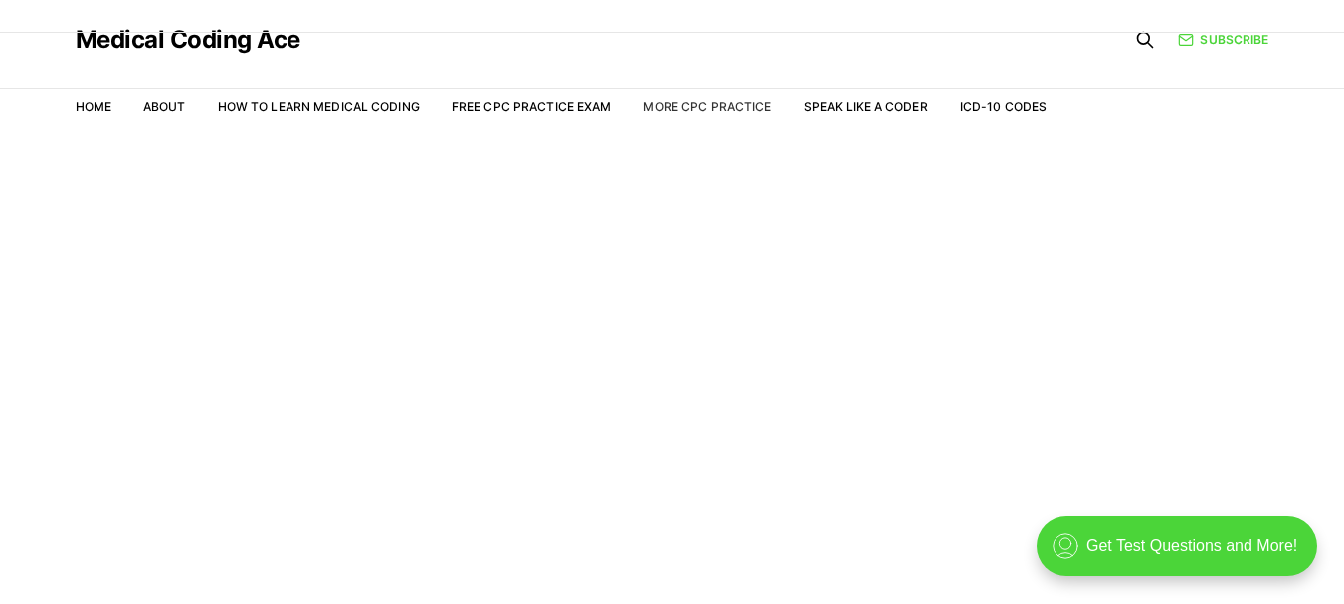  What do you see at coordinates (706, 106) in the screenshot?
I see `a: More CPC Practice` at bounding box center [706, 106].